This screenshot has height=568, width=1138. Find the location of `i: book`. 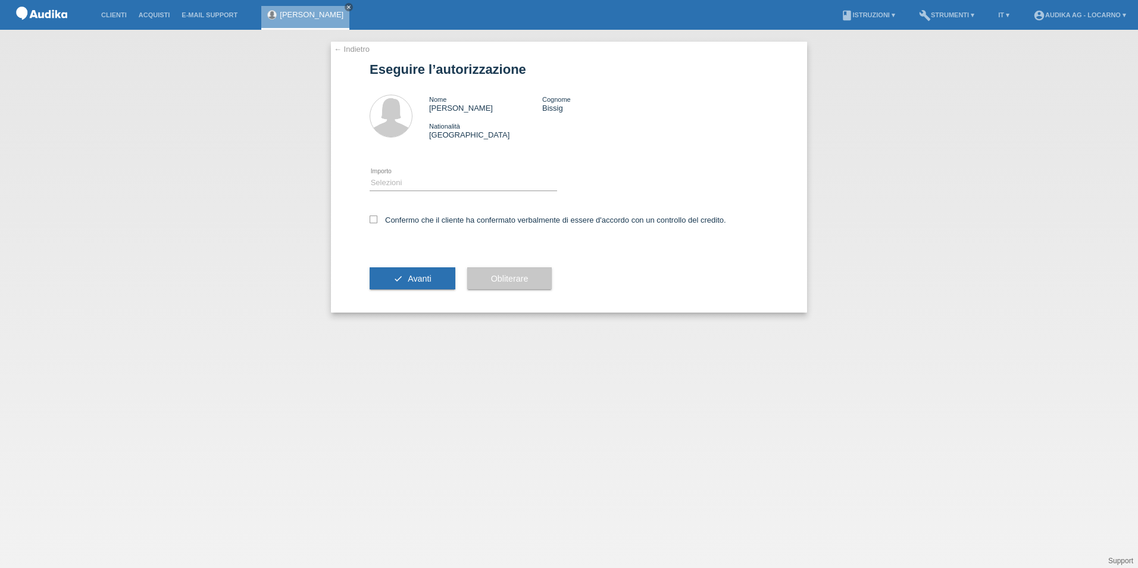

i: book is located at coordinates (847, 15).